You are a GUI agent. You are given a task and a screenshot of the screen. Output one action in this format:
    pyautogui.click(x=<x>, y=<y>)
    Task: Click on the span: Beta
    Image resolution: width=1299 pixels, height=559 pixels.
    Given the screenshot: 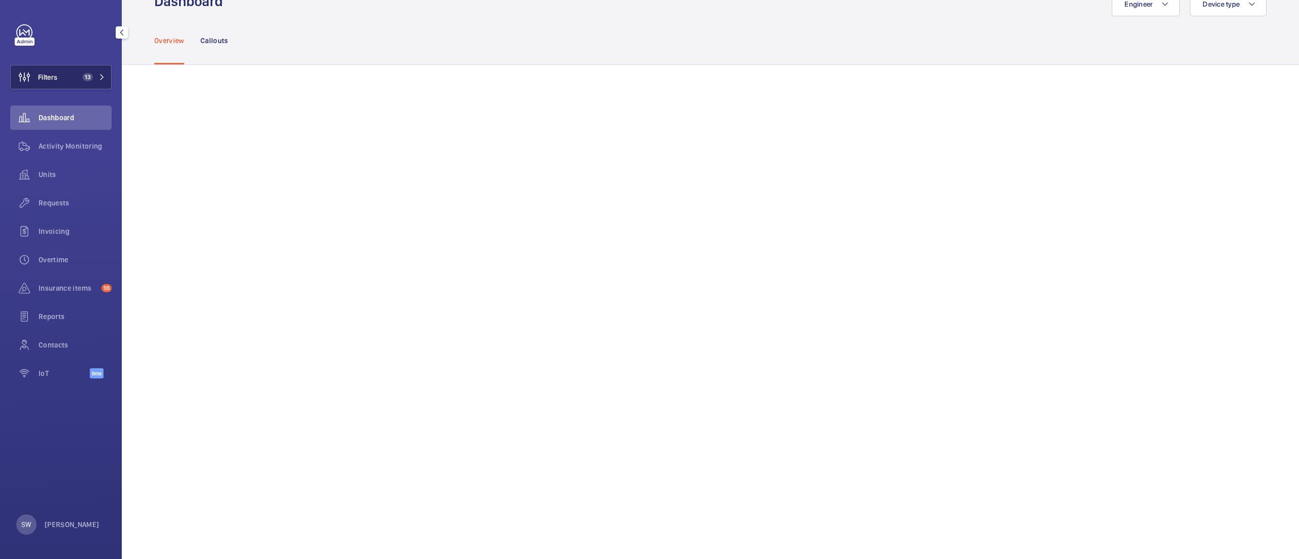 What is the action you would take?
    pyautogui.click(x=96, y=373)
    